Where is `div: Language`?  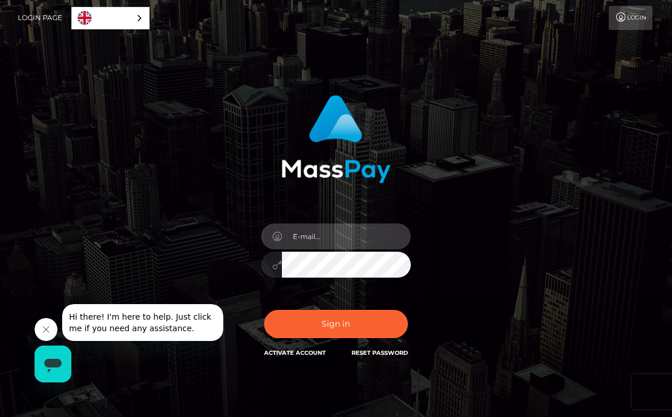 div: Language is located at coordinates (110, 18).